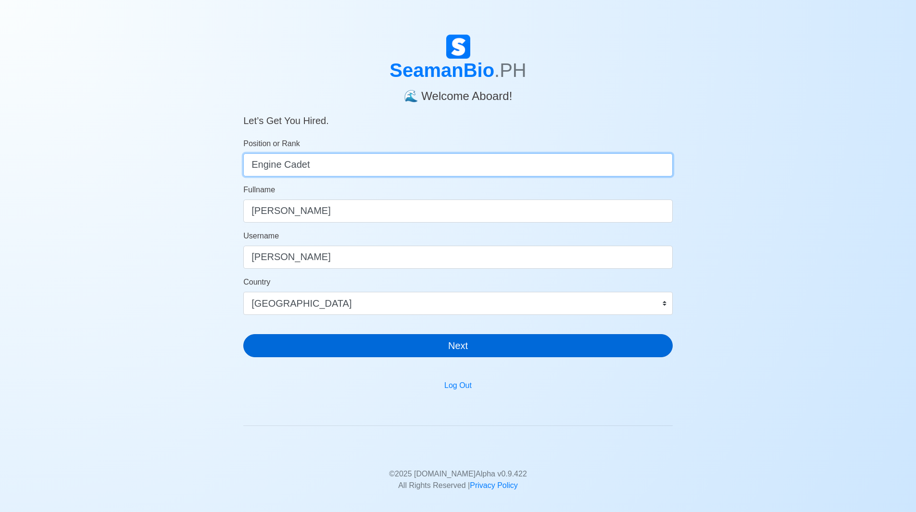 Image resolution: width=916 pixels, height=512 pixels. Describe the element at coordinates (259, 189) in the screenshot. I see `span: Fullname` at that location.